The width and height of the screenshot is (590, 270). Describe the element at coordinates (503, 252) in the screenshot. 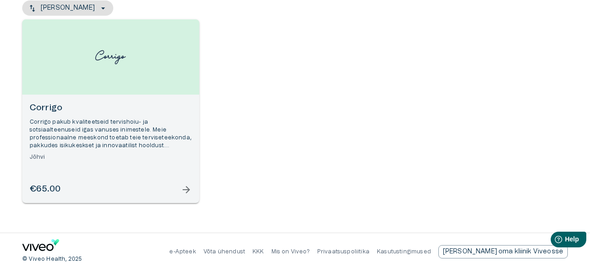

I see `a: Send email to partnership request to viveo` at that location.